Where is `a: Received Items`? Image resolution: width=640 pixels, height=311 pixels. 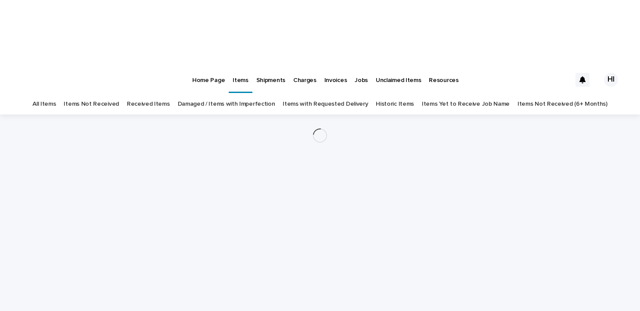
a: Received Items is located at coordinates (148, 104).